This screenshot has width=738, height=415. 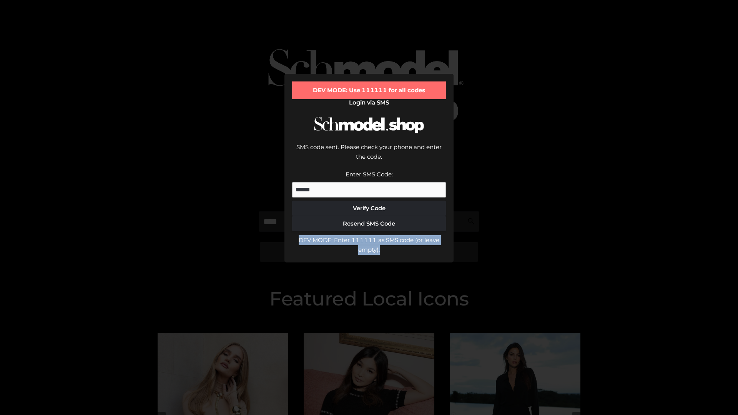 What do you see at coordinates (369, 208) in the screenshot?
I see `button: Verify Code` at bounding box center [369, 208].